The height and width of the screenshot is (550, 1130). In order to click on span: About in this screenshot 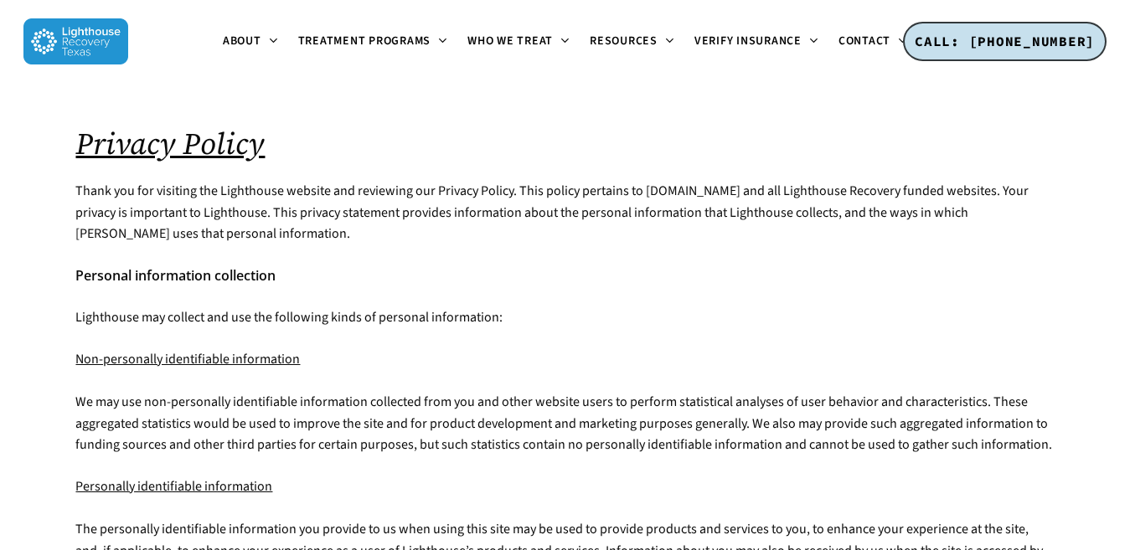, I will do `click(242, 41)`.